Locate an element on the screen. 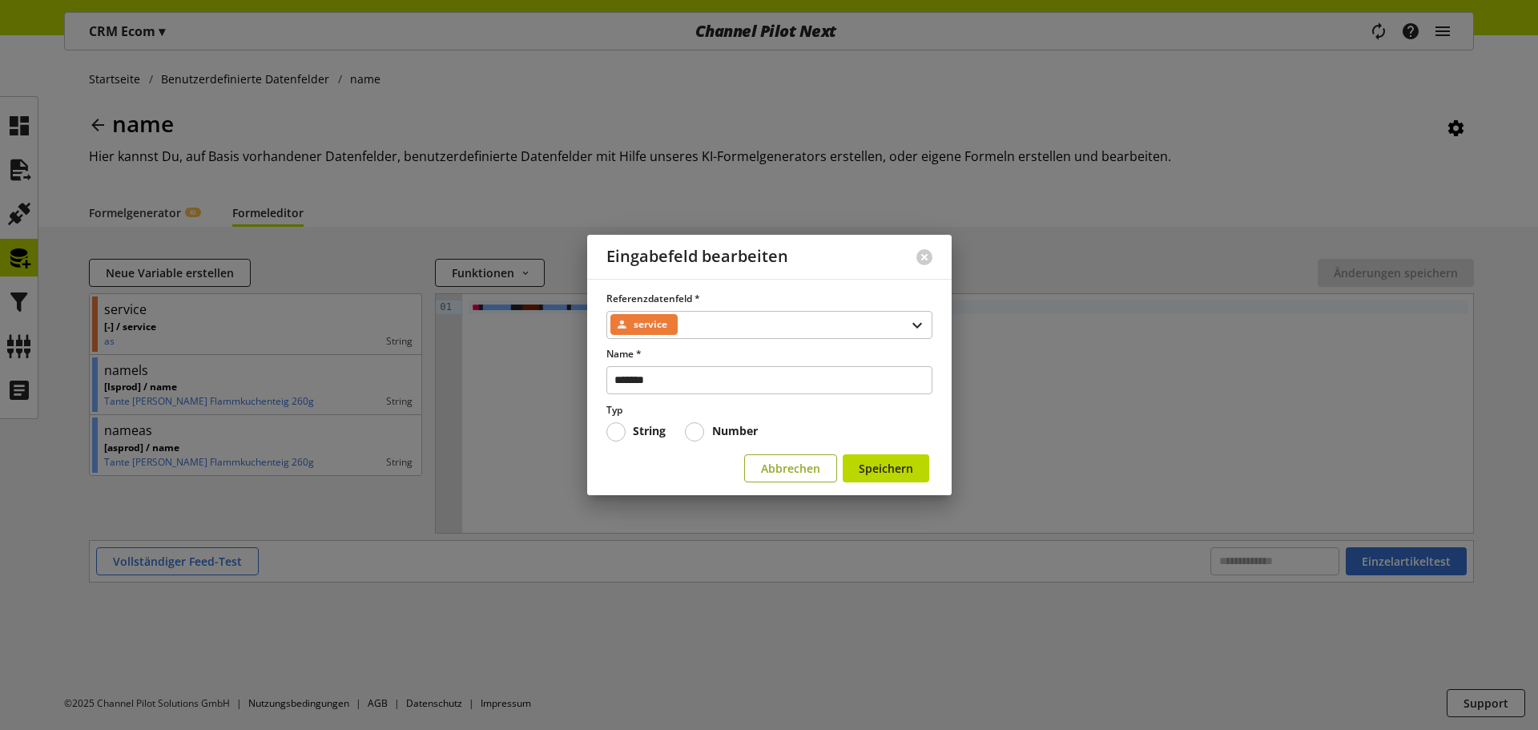  span: service is located at coordinates (650, 324).